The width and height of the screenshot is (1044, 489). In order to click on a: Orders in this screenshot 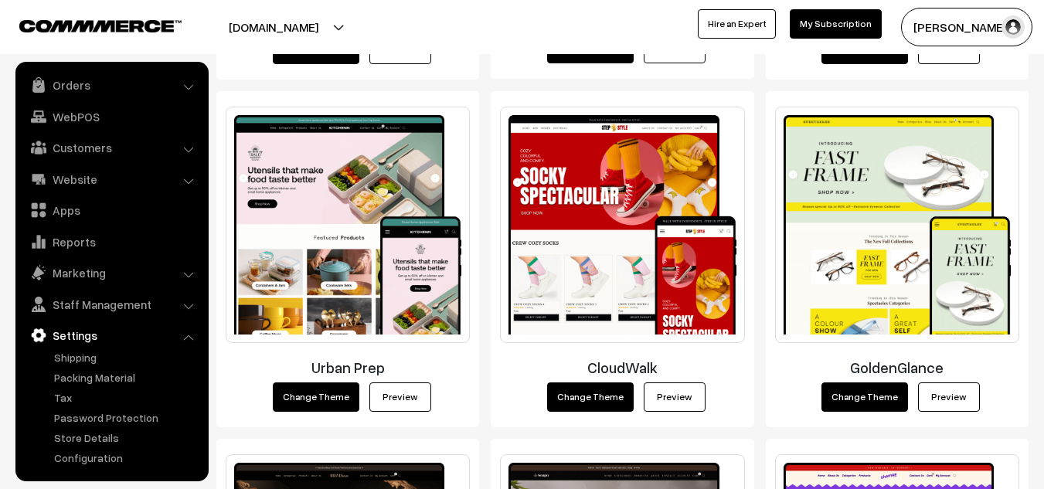, I will do `click(111, 85)`.